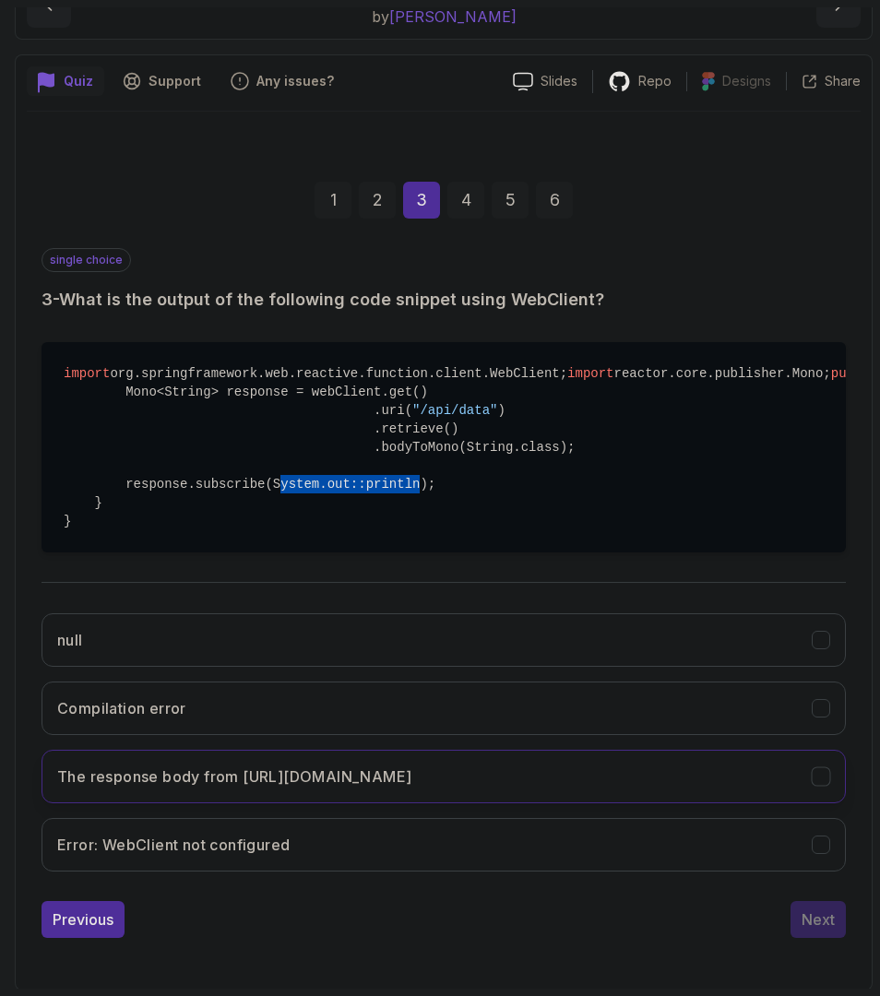 The width and height of the screenshot is (880, 996). Describe the element at coordinates (444, 640) in the screenshot. I see `button: null` at that location.